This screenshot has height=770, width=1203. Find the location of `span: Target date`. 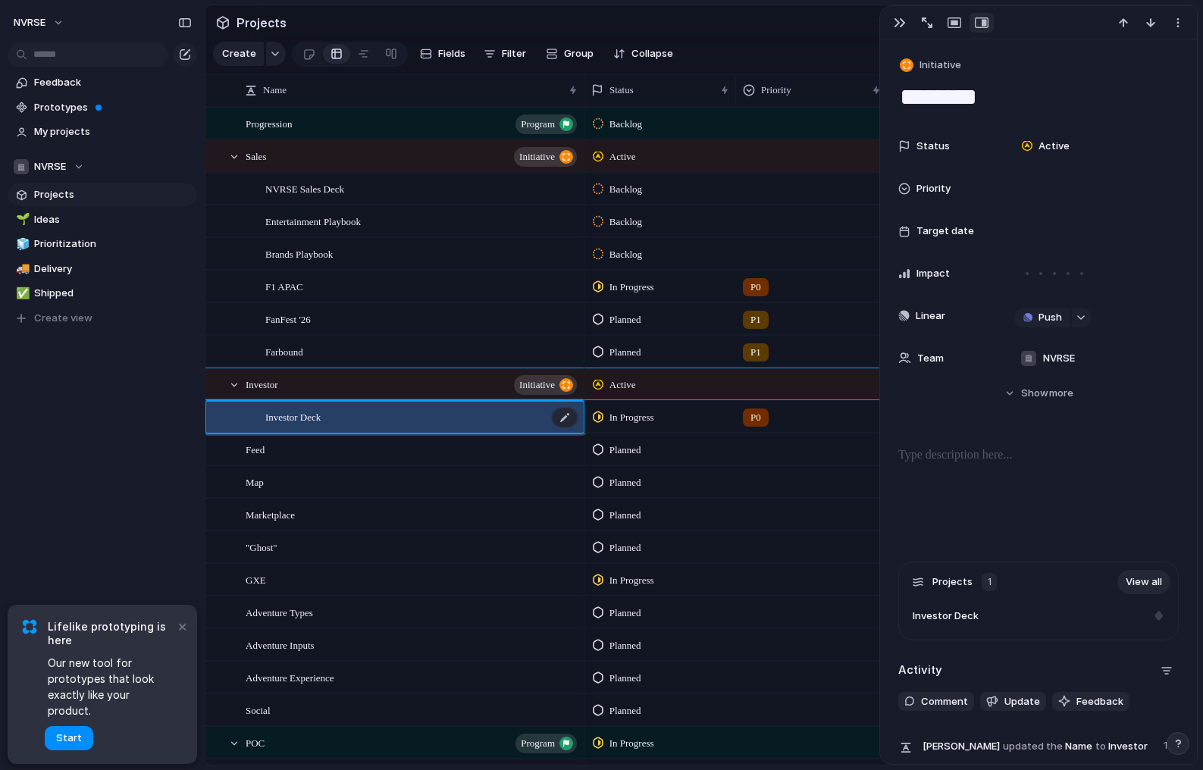

span: Target date is located at coordinates (946, 231).